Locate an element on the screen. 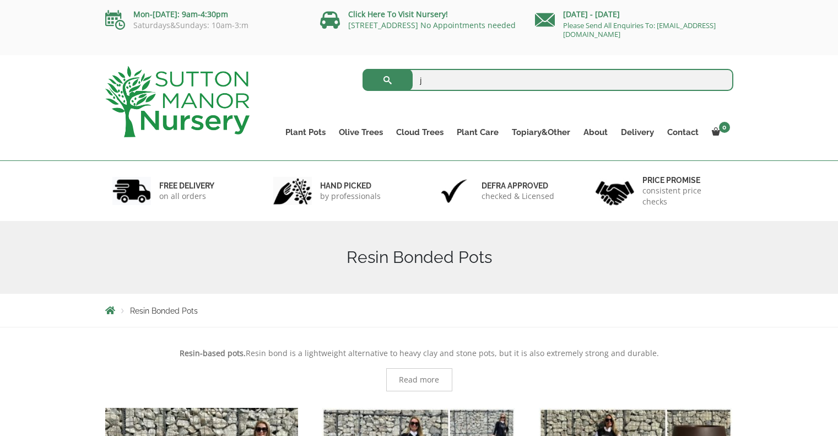 The width and height of the screenshot is (838, 436). h6: Price promise is located at coordinates (684, 180).